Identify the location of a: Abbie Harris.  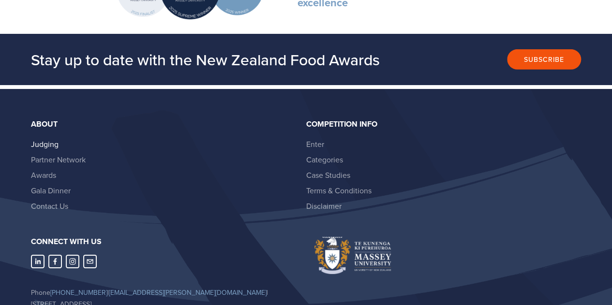
(55, 262).